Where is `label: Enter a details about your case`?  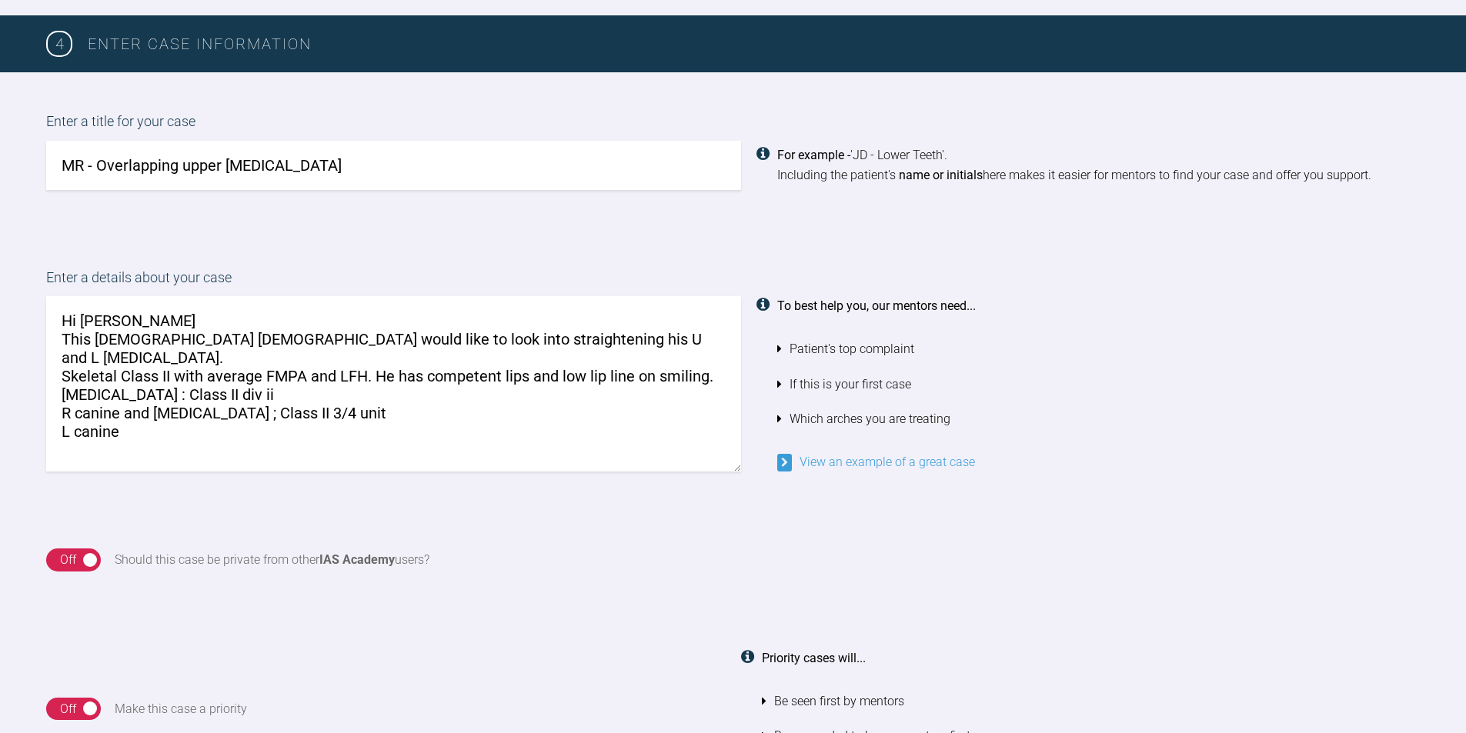 label: Enter a details about your case is located at coordinates (733, 282).